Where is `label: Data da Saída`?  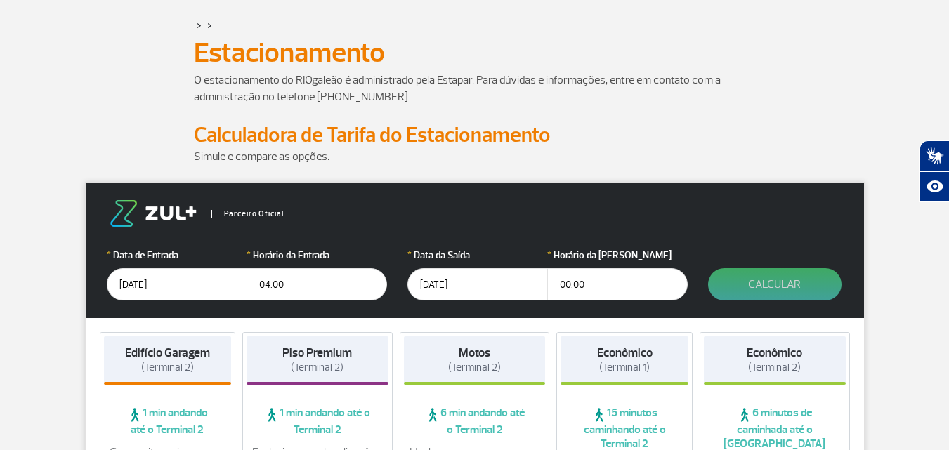 label: Data da Saída is located at coordinates (477, 255).